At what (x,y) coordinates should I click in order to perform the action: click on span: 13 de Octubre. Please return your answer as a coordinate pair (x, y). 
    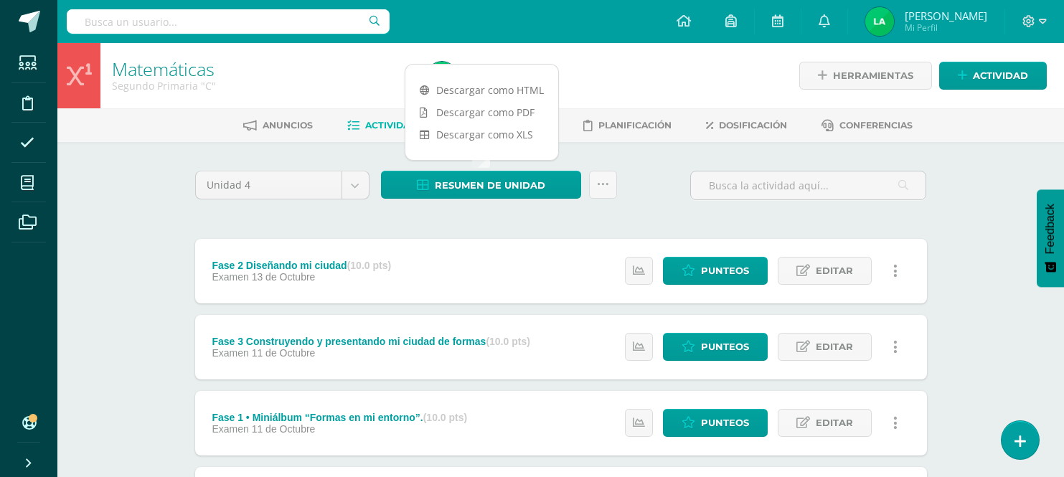
    Looking at the image, I should click on (283, 277).